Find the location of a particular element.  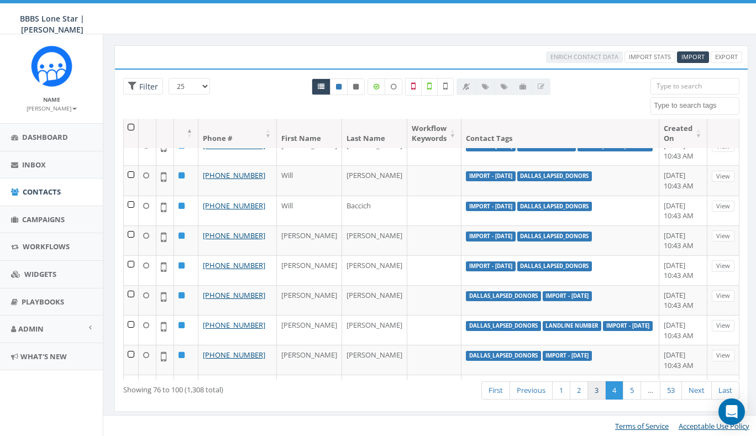

div: Open Intercom Messenger is located at coordinates (731, 411).